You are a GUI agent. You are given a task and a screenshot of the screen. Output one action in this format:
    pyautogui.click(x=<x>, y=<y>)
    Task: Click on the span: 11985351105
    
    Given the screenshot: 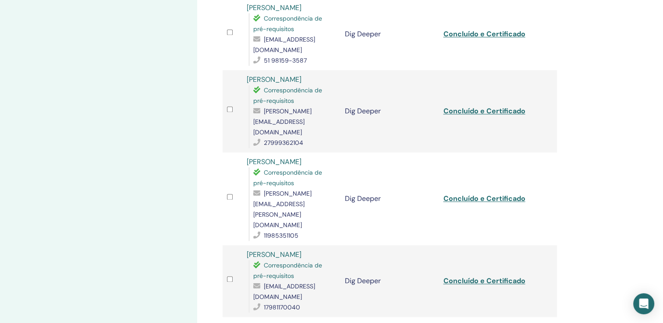 What is the action you would take?
    pyautogui.click(x=281, y=236)
    